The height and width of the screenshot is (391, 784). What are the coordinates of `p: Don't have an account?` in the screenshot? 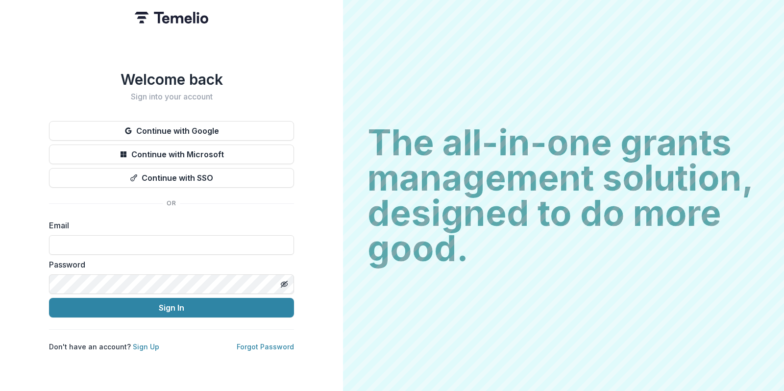 It's located at (104, 346).